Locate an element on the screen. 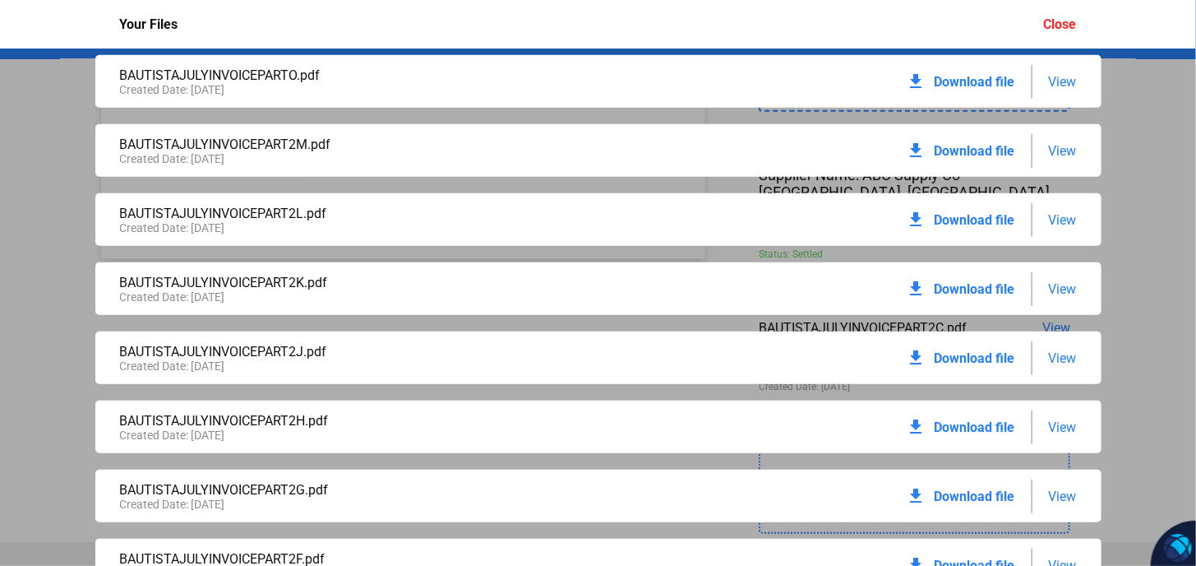 Image resolution: width=1196 pixels, height=566 pixels. div: BAUTISTAJULYINVOICEPART2G.pdf is located at coordinates (359, 489).